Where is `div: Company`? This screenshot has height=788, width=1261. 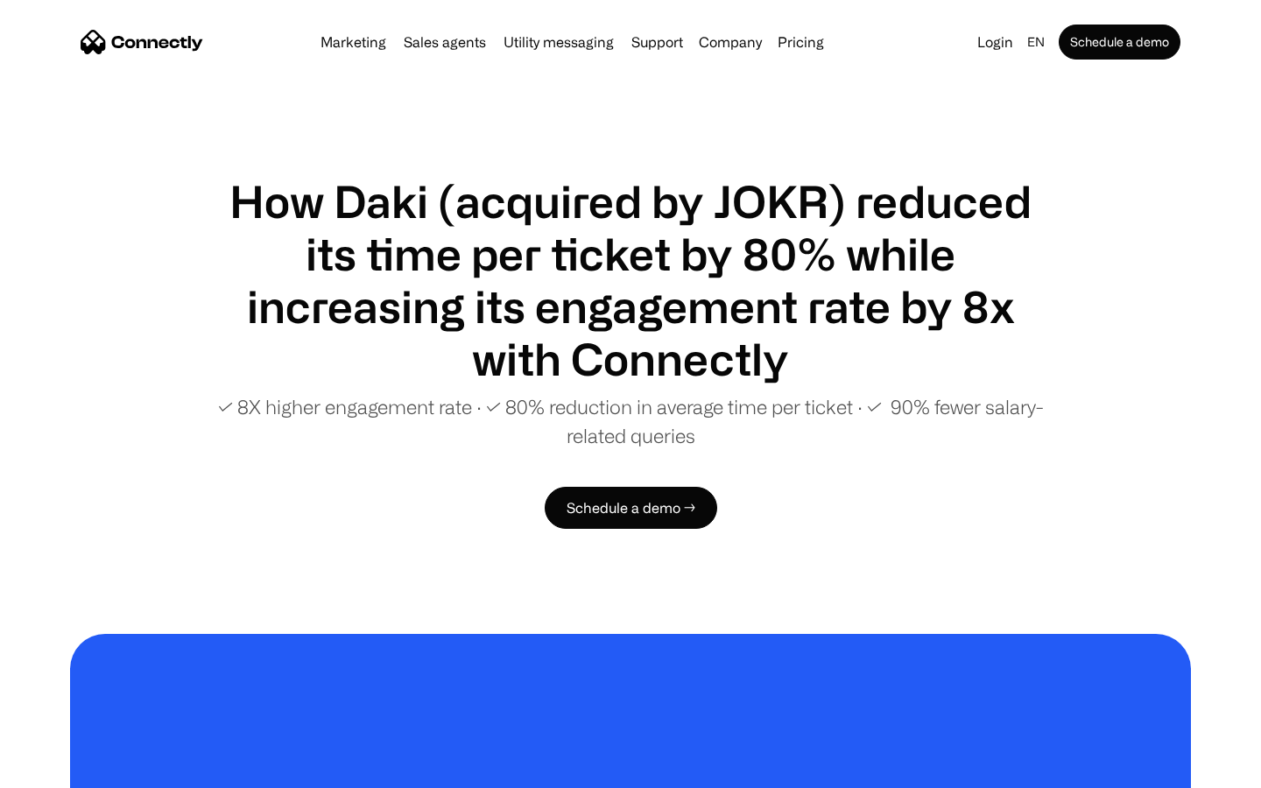
div: Company is located at coordinates (731, 42).